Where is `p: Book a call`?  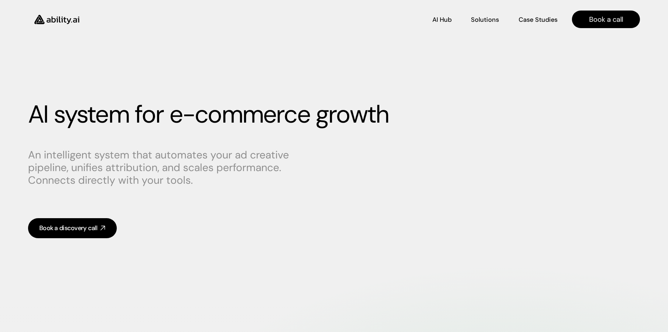
p: Book a call is located at coordinates (606, 19).